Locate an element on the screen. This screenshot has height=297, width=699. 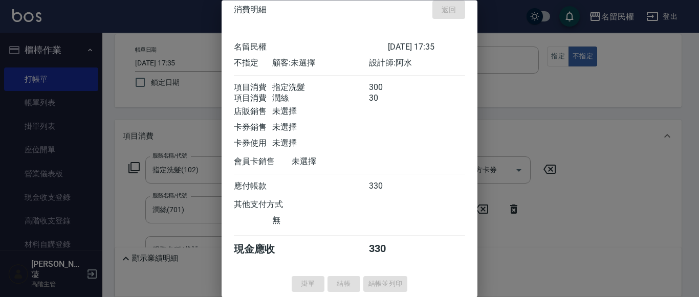
div: 設計師: 阿水 is located at coordinates (417, 63).